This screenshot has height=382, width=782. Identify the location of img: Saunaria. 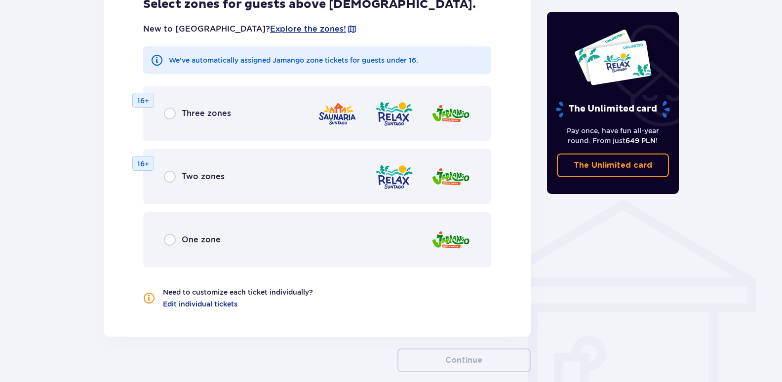
(337, 114).